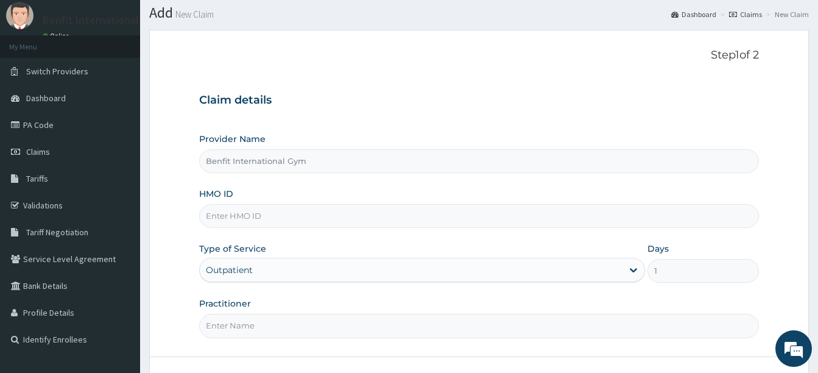 Image resolution: width=818 pixels, height=373 pixels. Describe the element at coordinates (232, 139) in the screenshot. I see `label: Provider Name` at that location.